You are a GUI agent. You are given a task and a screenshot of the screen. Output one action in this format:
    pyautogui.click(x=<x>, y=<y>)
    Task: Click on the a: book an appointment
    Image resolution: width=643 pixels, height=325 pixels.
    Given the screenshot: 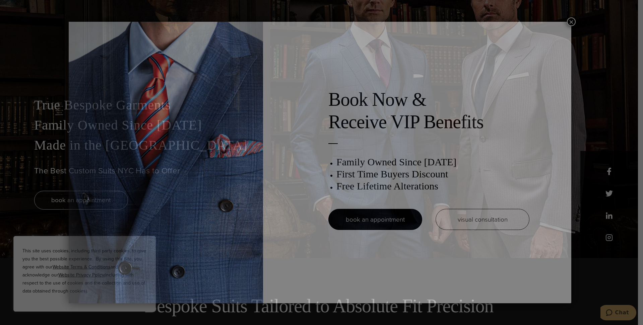 What is the action you would take?
    pyautogui.click(x=375, y=220)
    